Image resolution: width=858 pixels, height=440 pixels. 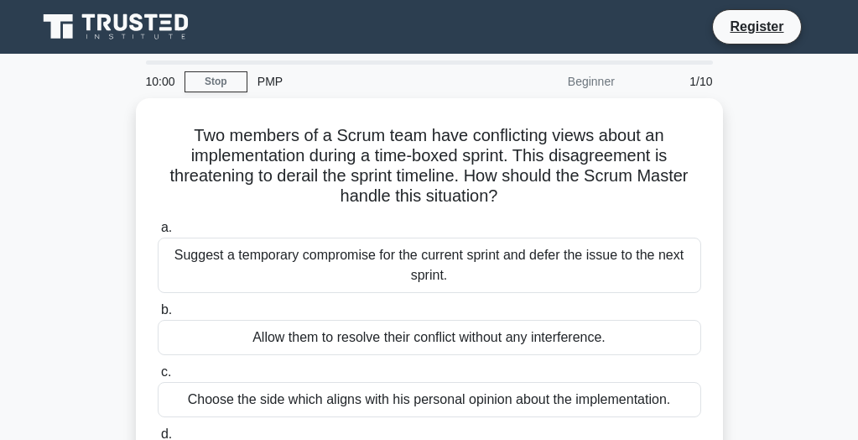 What do you see at coordinates (166, 309) in the screenshot?
I see `span: b.` at bounding box center [166, 309].